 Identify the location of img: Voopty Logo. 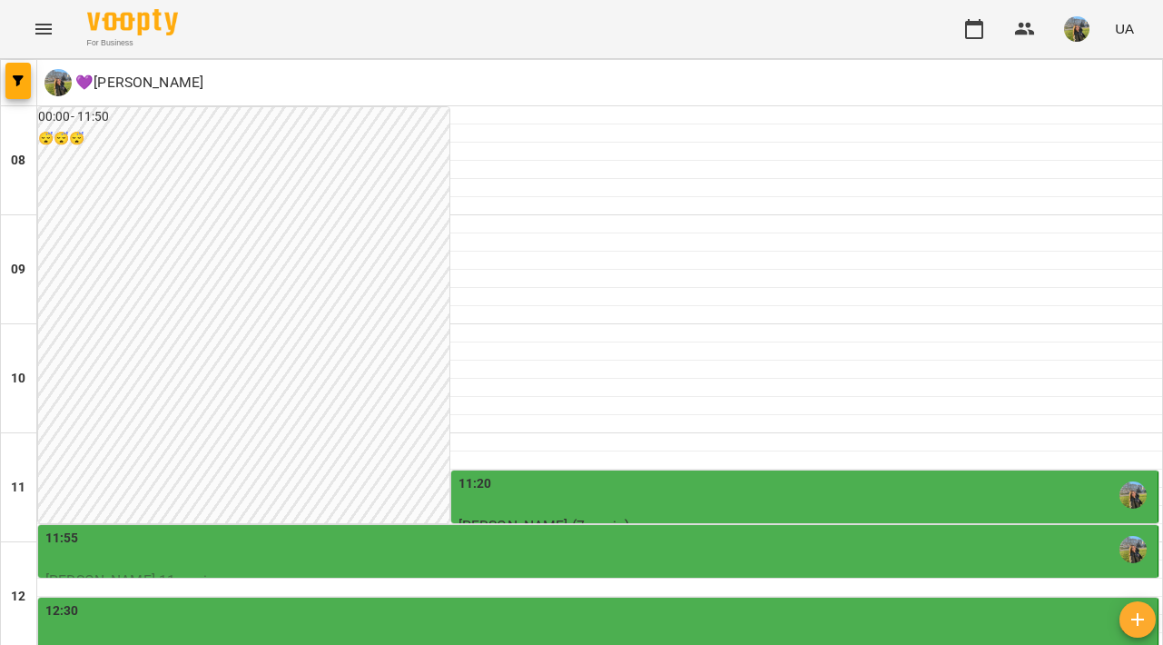
(133, 22).